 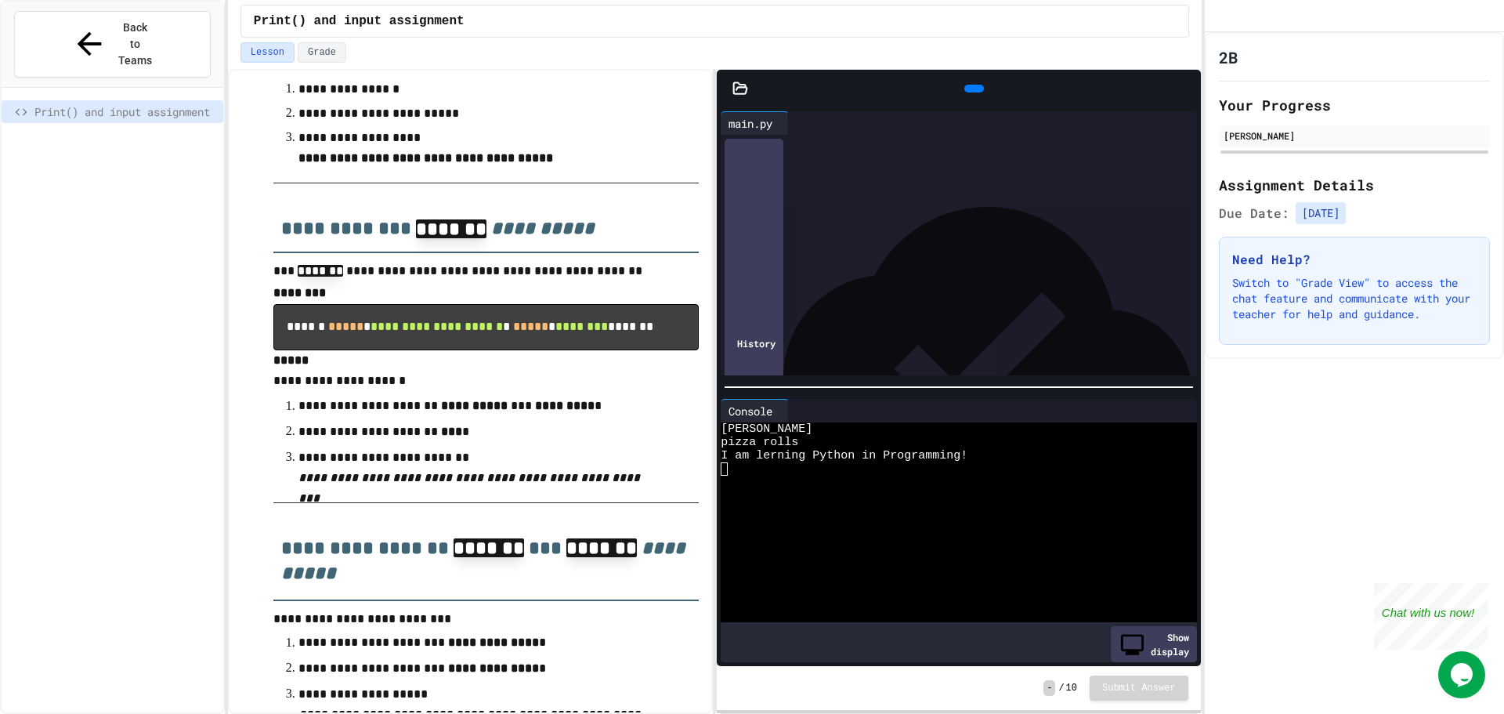 What do you see at coordinates (1139, 688) in the screenshot?
I see `span: Submit Answer` at bounding box center [1139, 688].